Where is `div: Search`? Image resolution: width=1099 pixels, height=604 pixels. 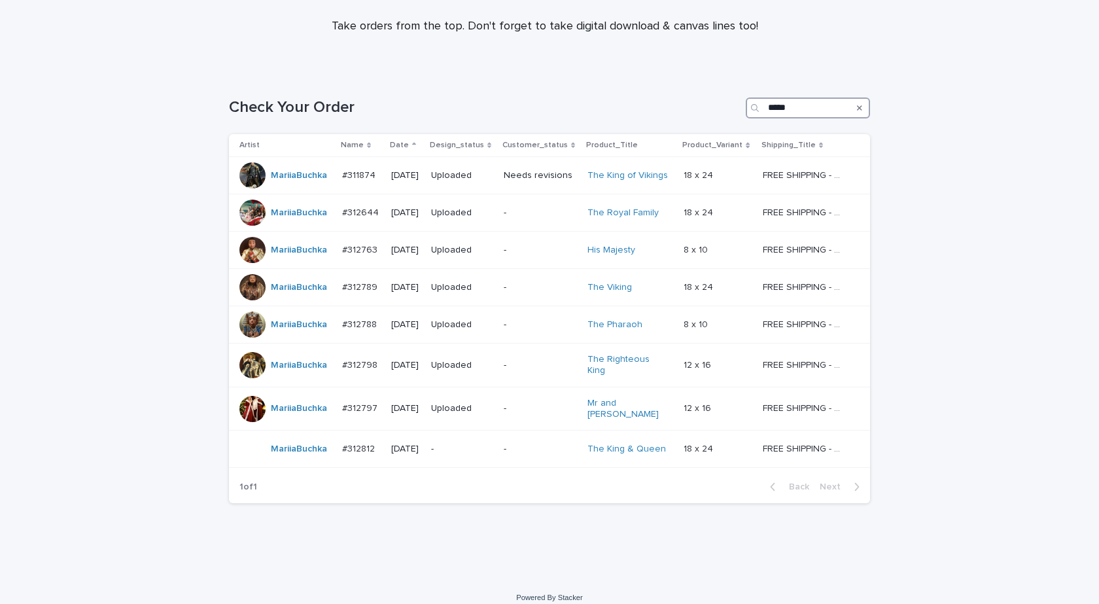 div: Search is located at coordinates (808, 108).